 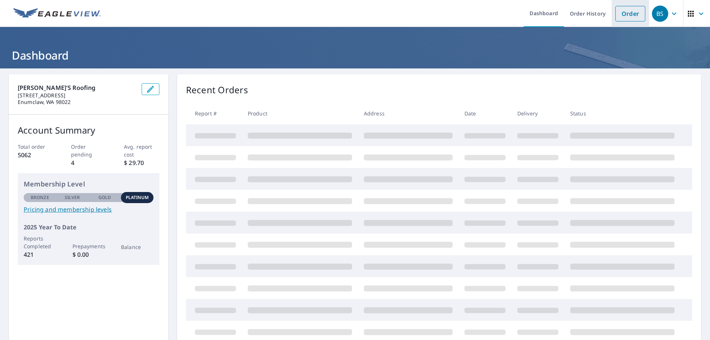 What do you see at coordinates (88, 184) in the screenshot?
I see `p: Membership Level` at bounding box center [88, 184].